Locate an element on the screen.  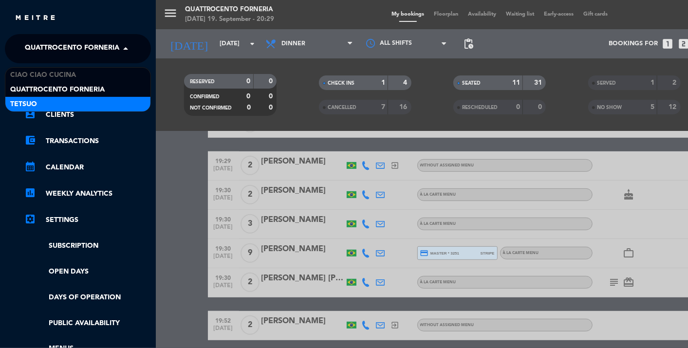
img: MEITRE is located at coordinates (35, 18).